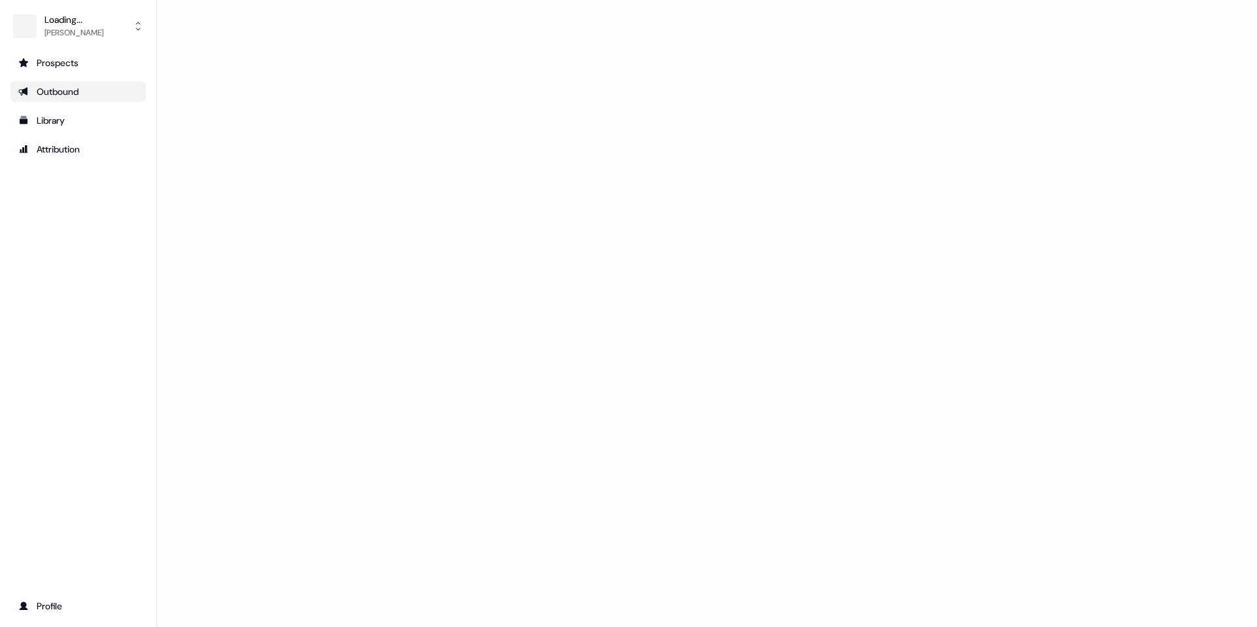 Image resolution: width=1257 pixels, height=627 pixels. What do you see at coordinates (78, 606) in the screenshot?
I see `div: Profile` at bounding box center [78, 606].